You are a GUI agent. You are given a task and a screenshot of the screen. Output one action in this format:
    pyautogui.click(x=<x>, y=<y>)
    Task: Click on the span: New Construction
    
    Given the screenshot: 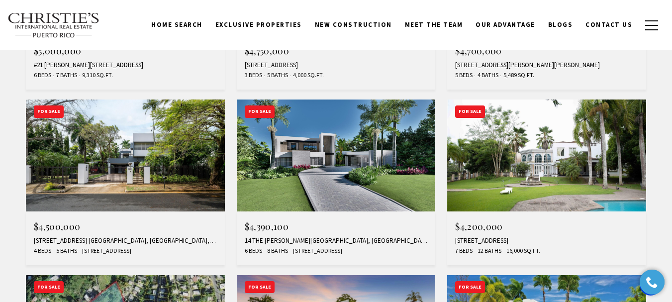 What is the action you would take?
    pyautogui.click(x=353, y=24)
    